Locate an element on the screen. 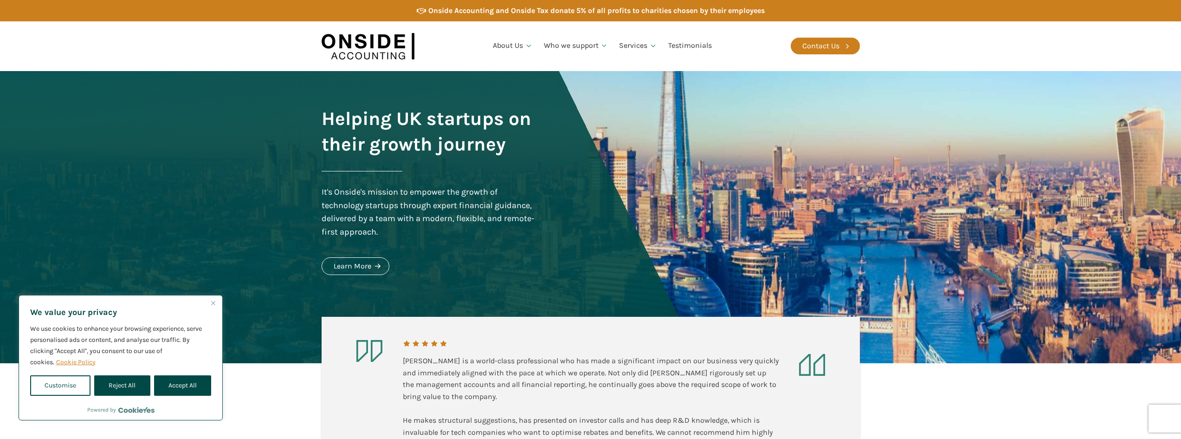  div: We value your privacy is located at coordinates (121, 357).